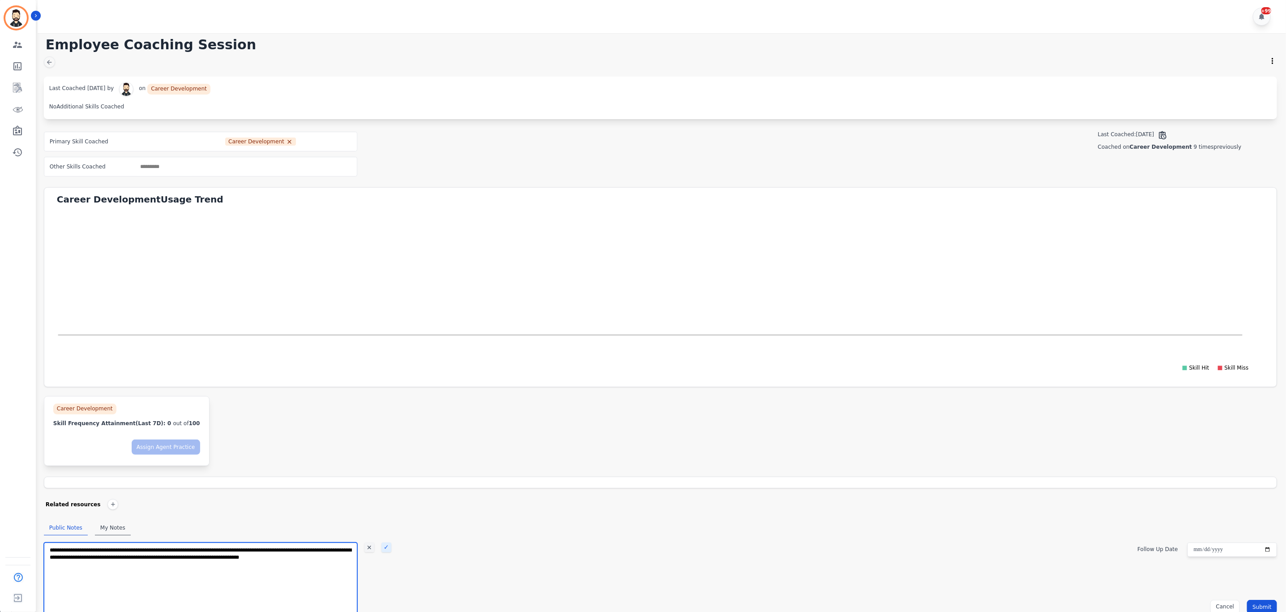  I want to click on div: Public Notes, so click(66, 528).